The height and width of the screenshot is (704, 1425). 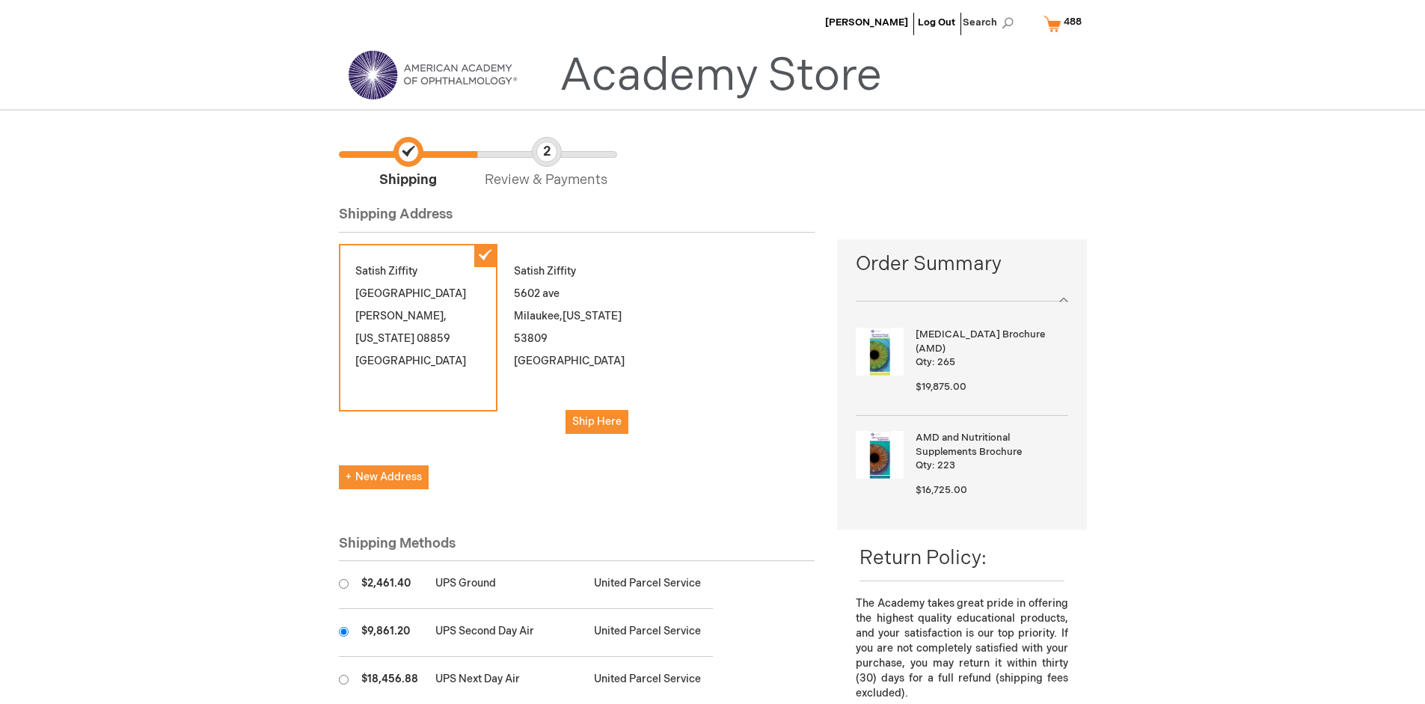 What do you see at coordinates (720, 76) in the screenshot?
I see `a: Academy Store` at bounding box center [720, 76].